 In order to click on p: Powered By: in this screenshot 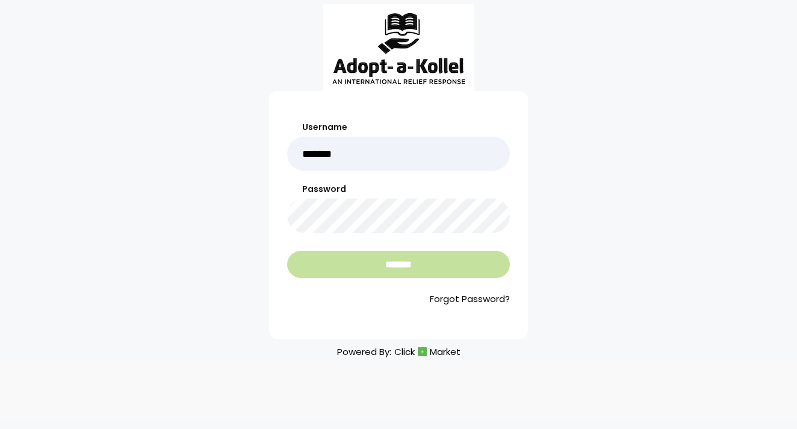, I will do `click(399, 352)`.